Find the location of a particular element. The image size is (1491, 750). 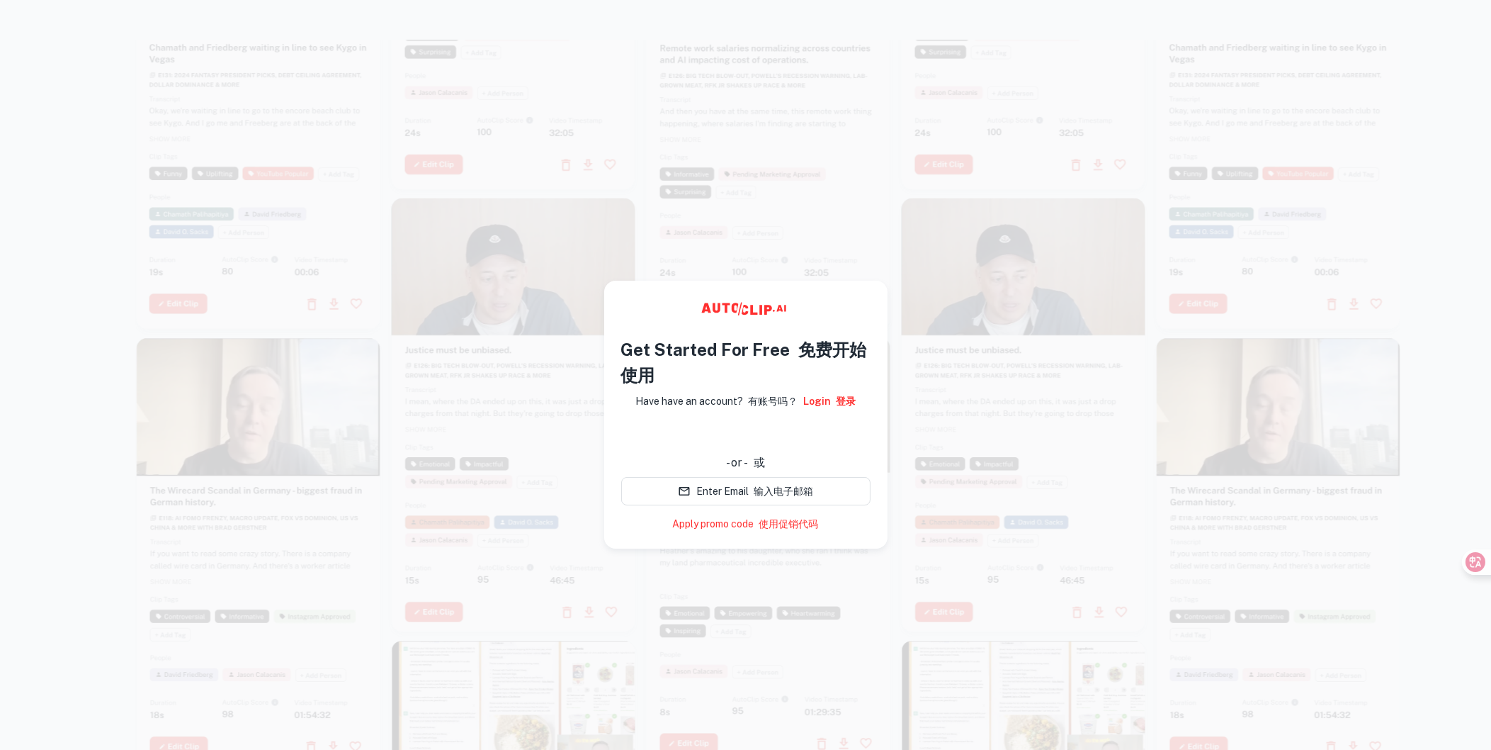

font: 免费开始使用 is located at coordinates (744, 362).